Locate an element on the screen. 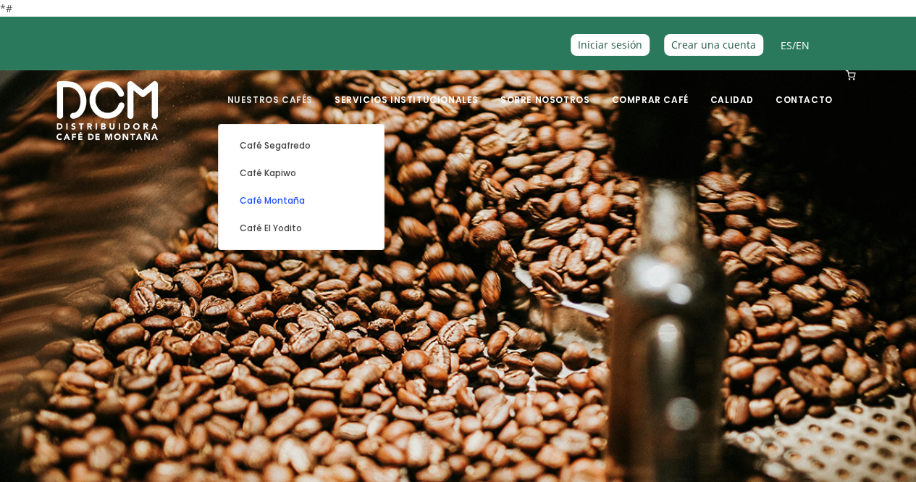  font: Café Montaña is located at coordinates (272, 200).